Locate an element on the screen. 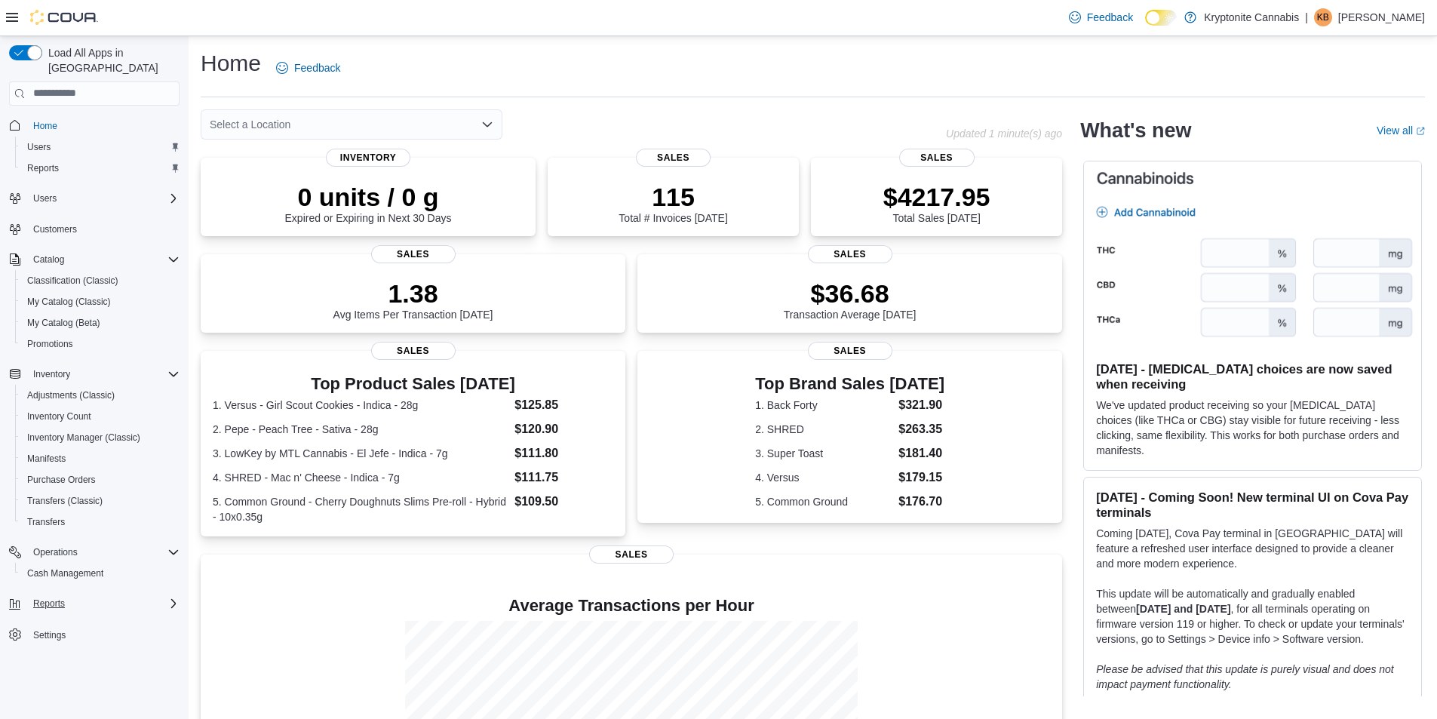  p: 0 units / 0 g is located at coordinates (368, 197).